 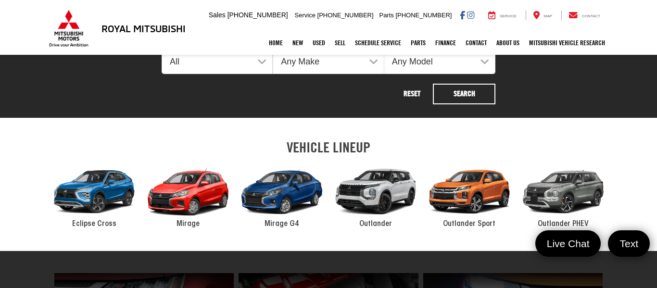 What do you see at coordinates (143, 28) in the screenshot?
I see `h3: Royal Mitsubishi` at bounding box center [143, 28].